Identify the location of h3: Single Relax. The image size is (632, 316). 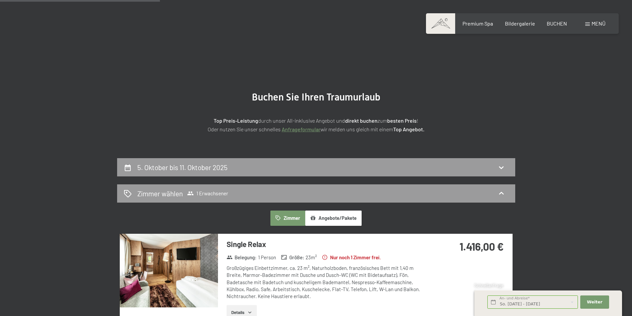
(325, 244).